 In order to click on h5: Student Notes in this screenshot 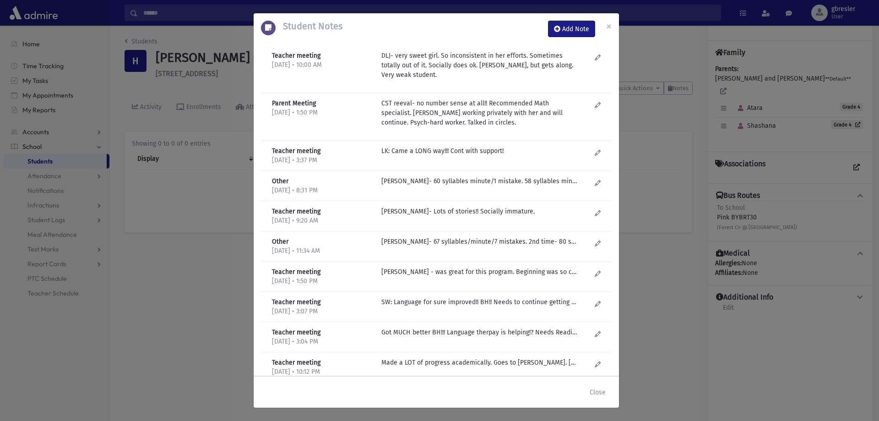, I will do `click(309, 26)`.